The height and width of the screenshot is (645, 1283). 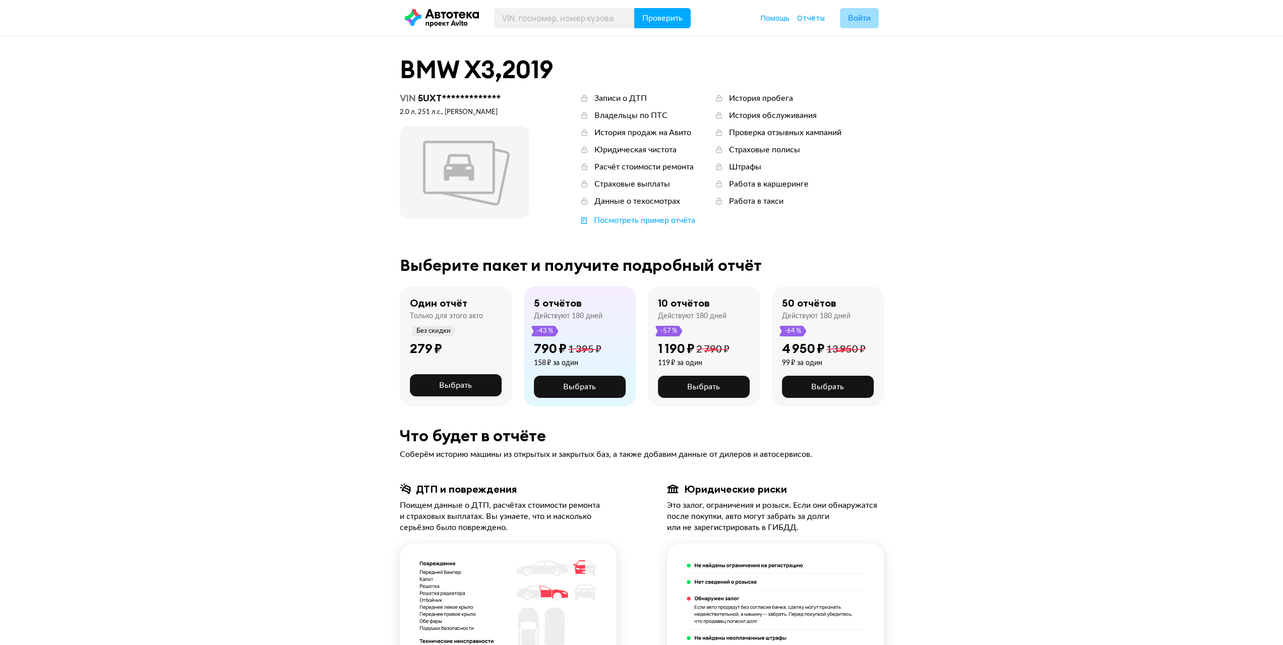 I want to click on span: 13 950 ₽, so click(x=846, y=349).